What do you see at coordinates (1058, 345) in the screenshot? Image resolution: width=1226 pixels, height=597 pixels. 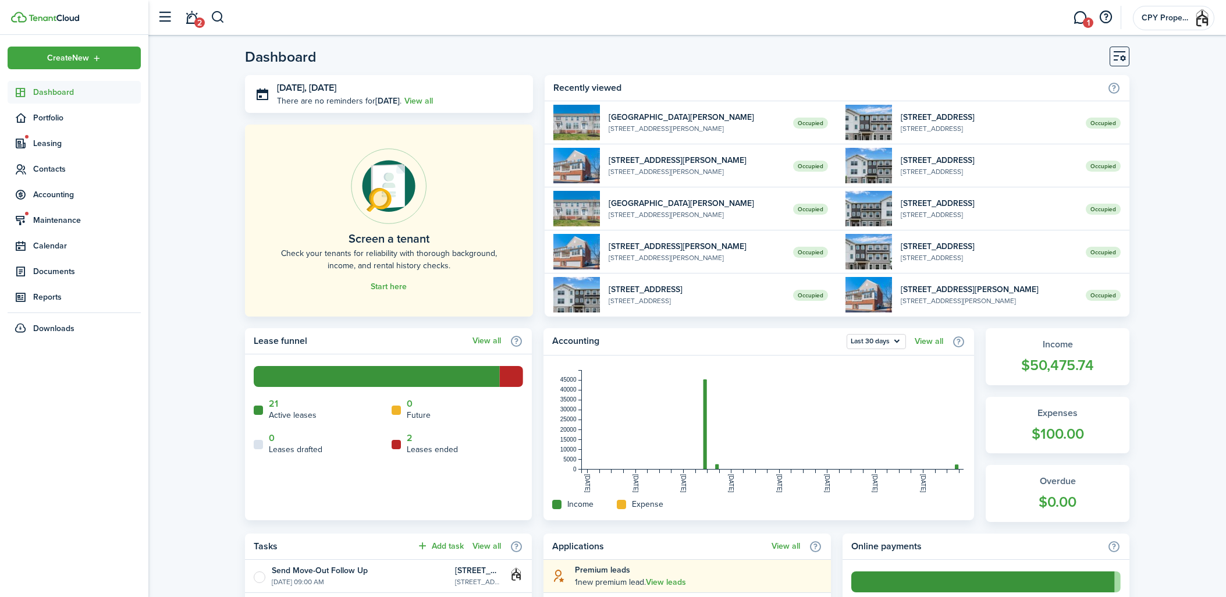 I see `widget-stats-title: Income` at bounding box center [1058, 345].